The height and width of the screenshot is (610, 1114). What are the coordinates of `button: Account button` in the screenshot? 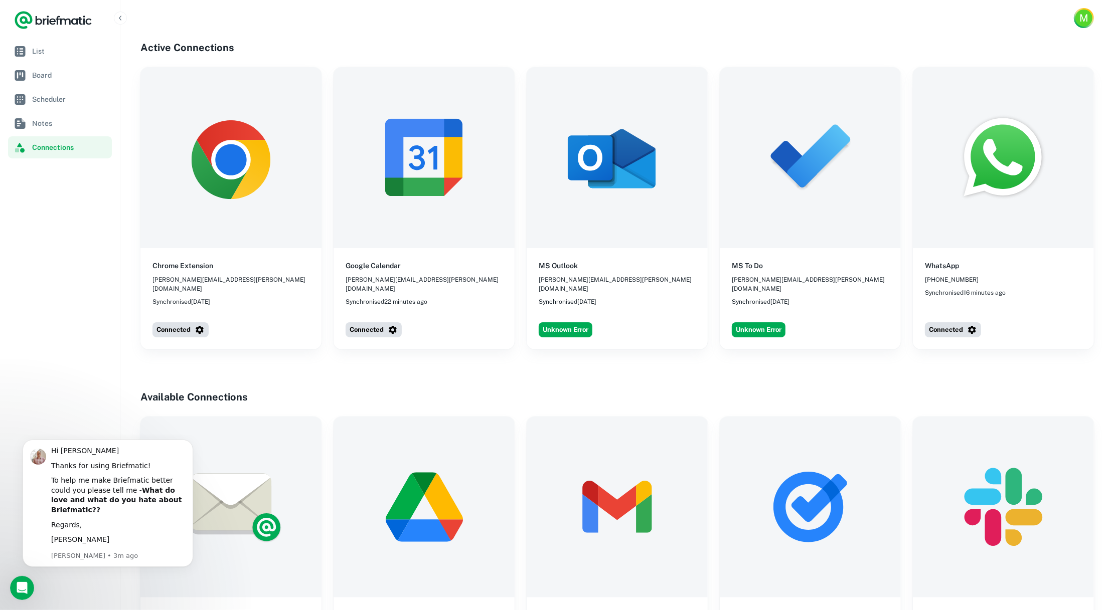 It's located at (1084, 18).